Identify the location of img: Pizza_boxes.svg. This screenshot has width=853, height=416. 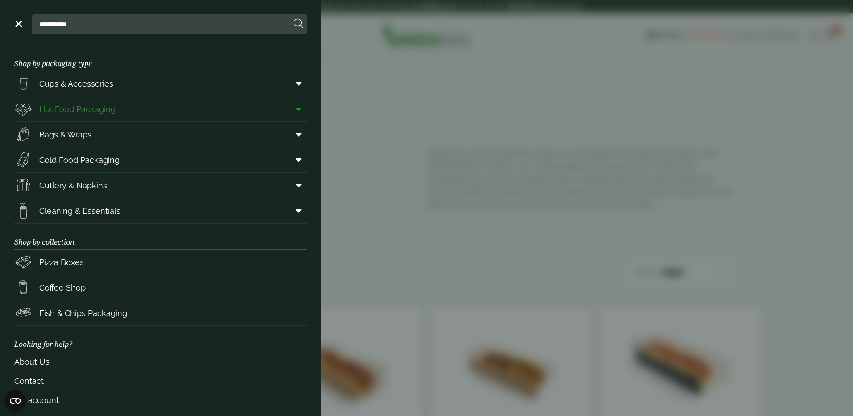
(23, 262).